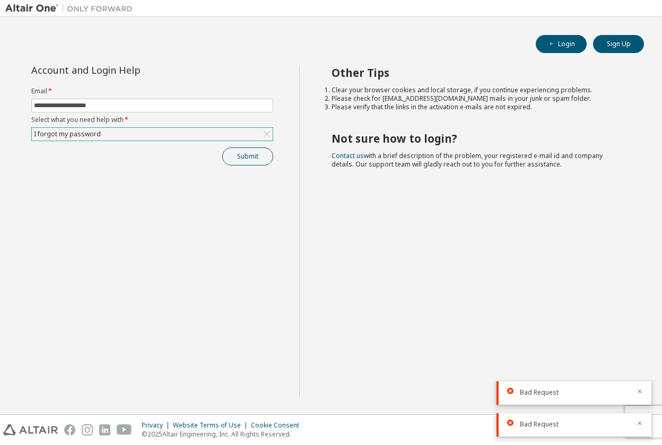  What do you see at coordinates (70, 430) in the screenshot?
I see `img: facebook.svg` at bounding box center [70, 430].